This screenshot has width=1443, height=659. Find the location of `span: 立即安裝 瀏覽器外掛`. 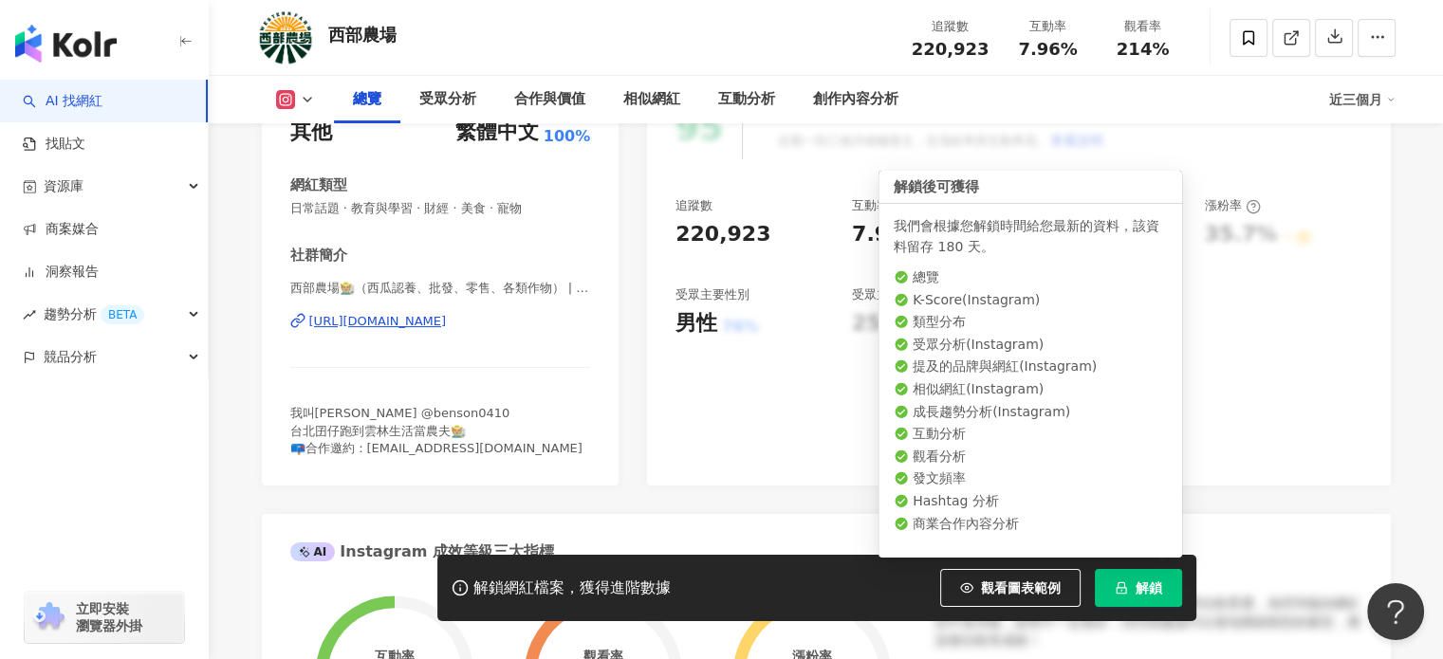

span: 立即安裝 瀏覽器外掛 is located at coordinates (109, 618).